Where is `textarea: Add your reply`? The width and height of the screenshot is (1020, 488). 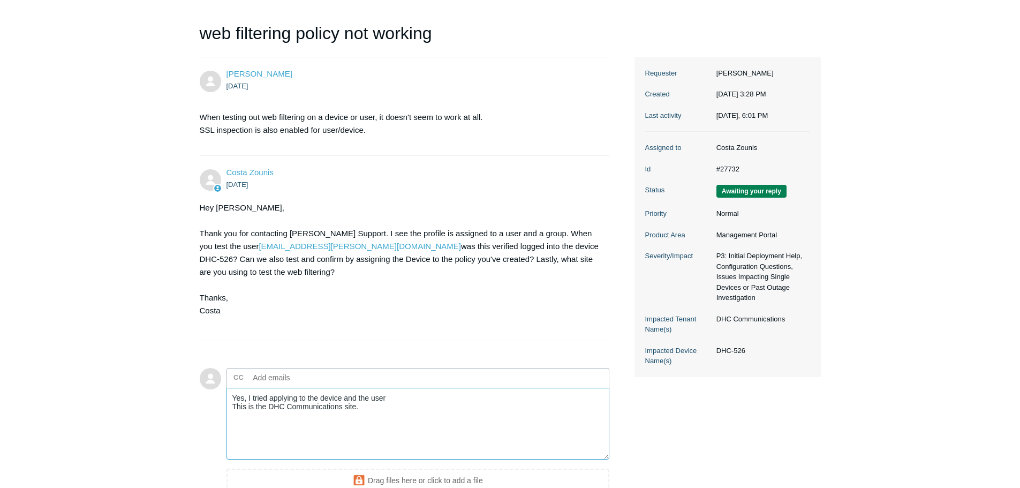
textarea: Add your reply is located at coordinates (418, 424).